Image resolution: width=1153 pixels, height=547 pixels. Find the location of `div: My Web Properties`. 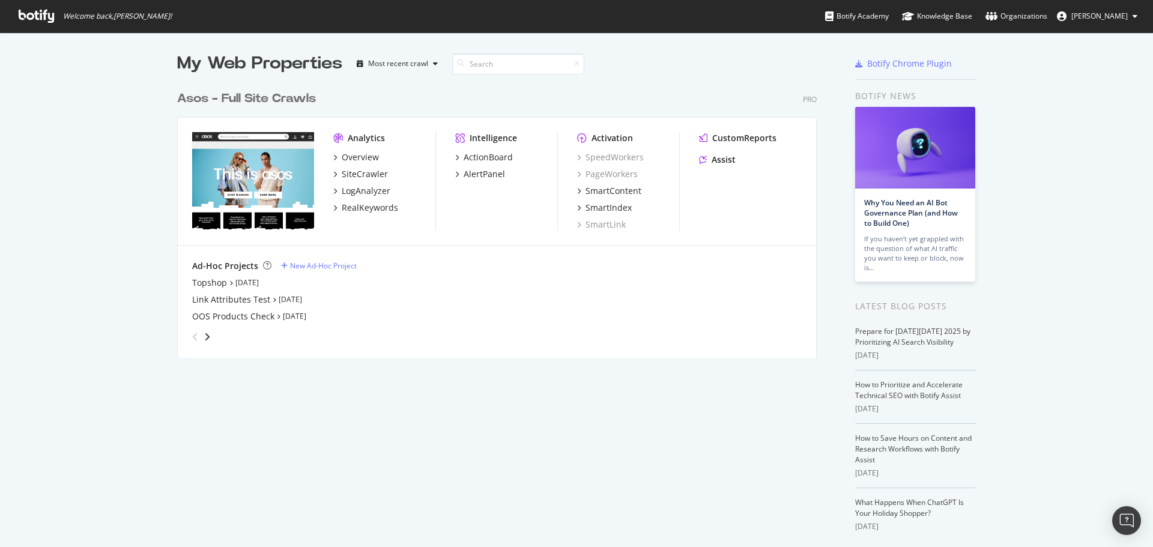

div: My Web Properties is located at coordinates (259, 64).